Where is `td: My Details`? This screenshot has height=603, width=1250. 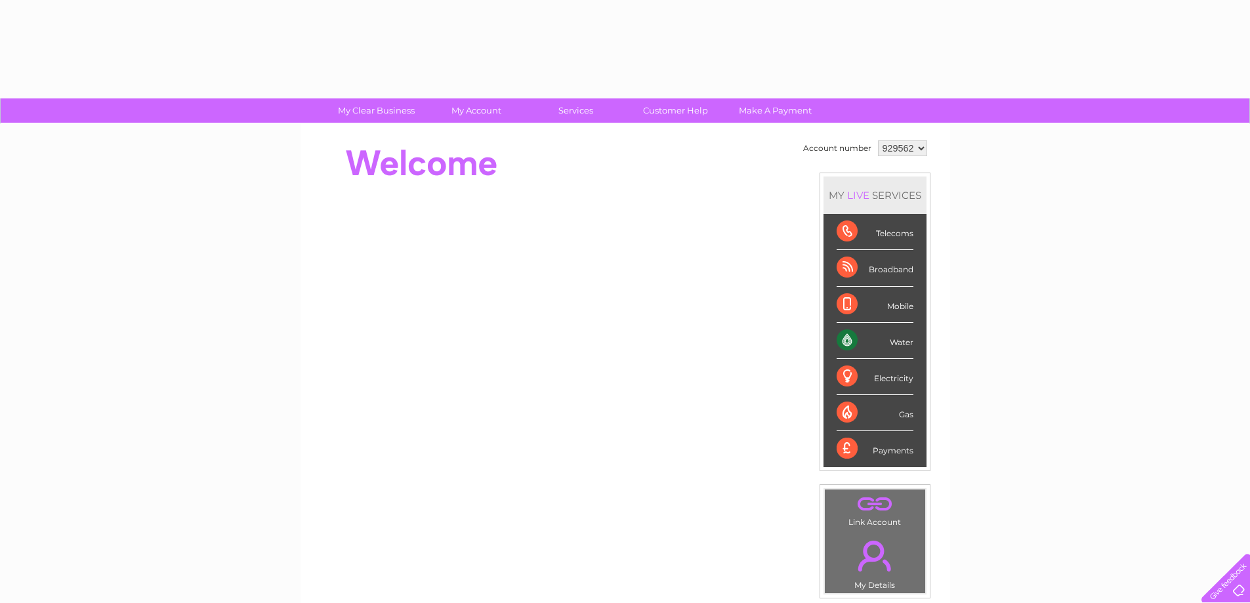
td: My Details is located at coordinates (875, 562).